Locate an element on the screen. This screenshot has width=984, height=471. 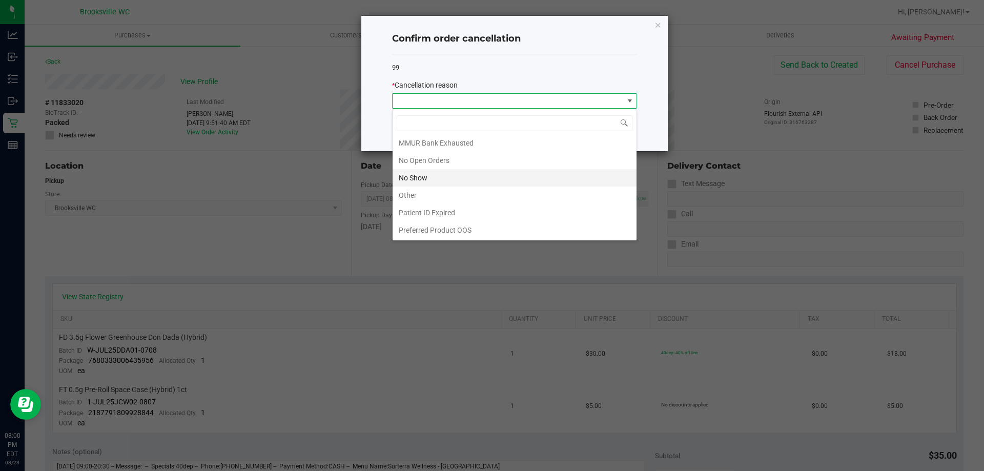
li: Other is located at coordinates (515, 195).